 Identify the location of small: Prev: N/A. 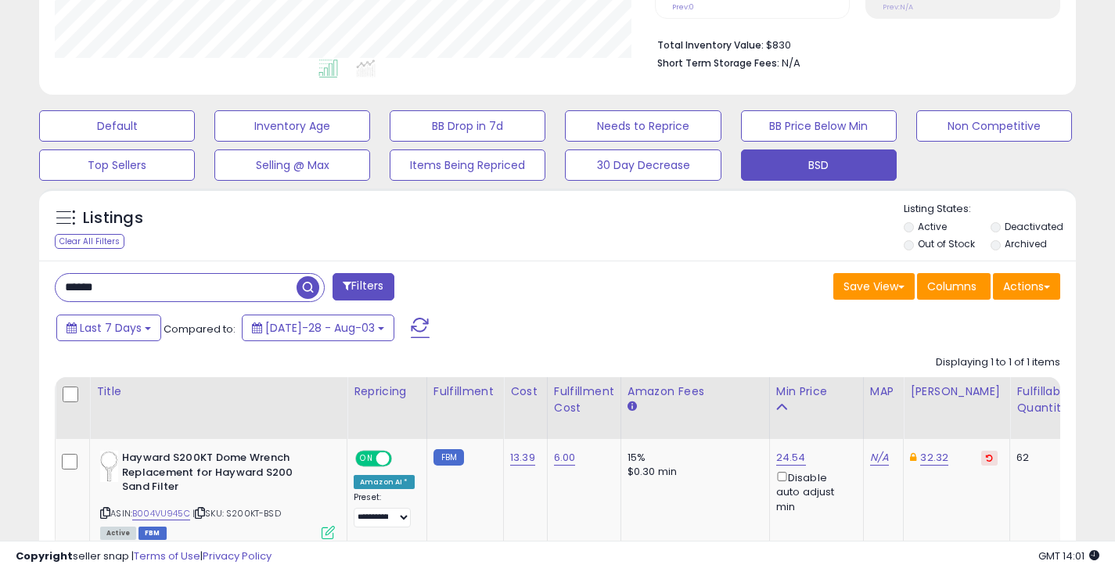
(897, 7).